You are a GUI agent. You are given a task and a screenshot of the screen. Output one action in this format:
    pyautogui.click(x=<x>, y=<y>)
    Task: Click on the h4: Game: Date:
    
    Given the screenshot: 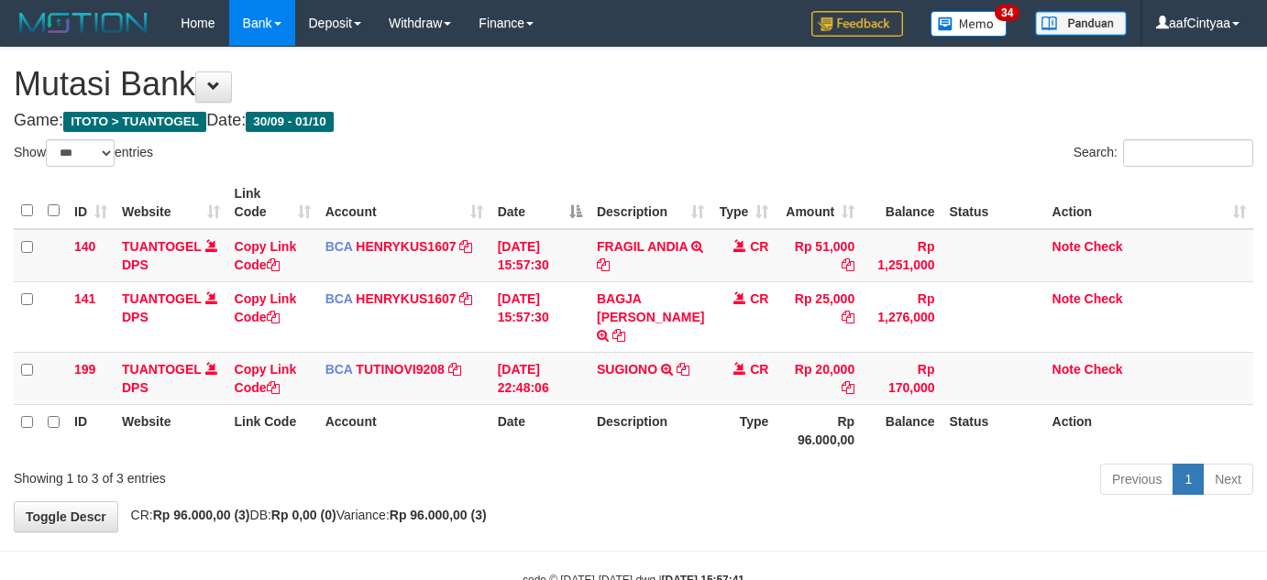 What is the action you would take?
    pyautogui.click(x=633, y=121)
    